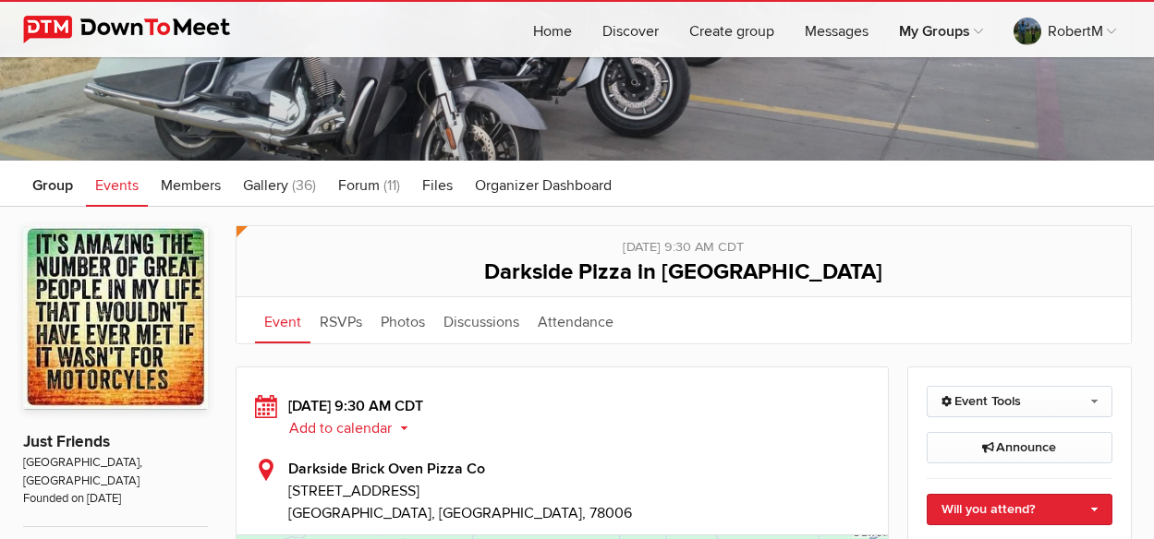  I want to click on a: Discussions, so click(481, 320).